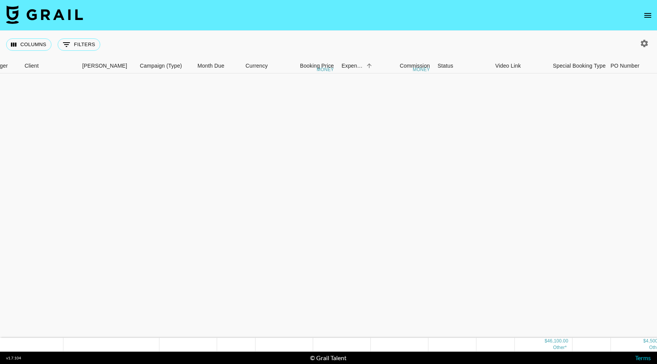  What do you see at coordinates (79, 45) in the screenshot?
I see `button: Show filters` at bounding box center [79, 45].